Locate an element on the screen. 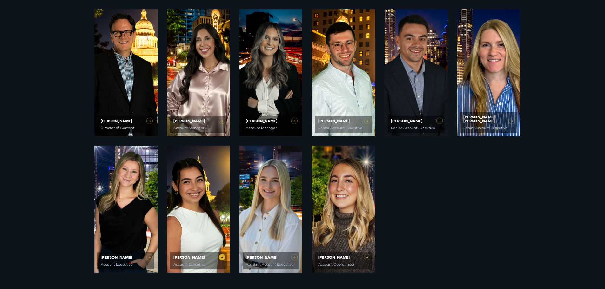 The width and height of the screenshot is (605, 289). a: View Bio for Jeff Beckham is located at coordinates (126, 73).